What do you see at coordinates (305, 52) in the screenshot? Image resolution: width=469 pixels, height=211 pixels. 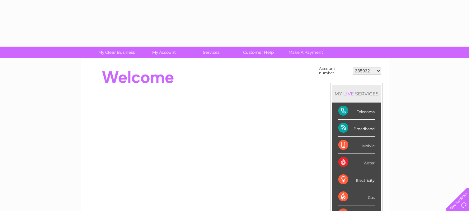 I see `a: Make A Payment` at bounding box center [305, 52].